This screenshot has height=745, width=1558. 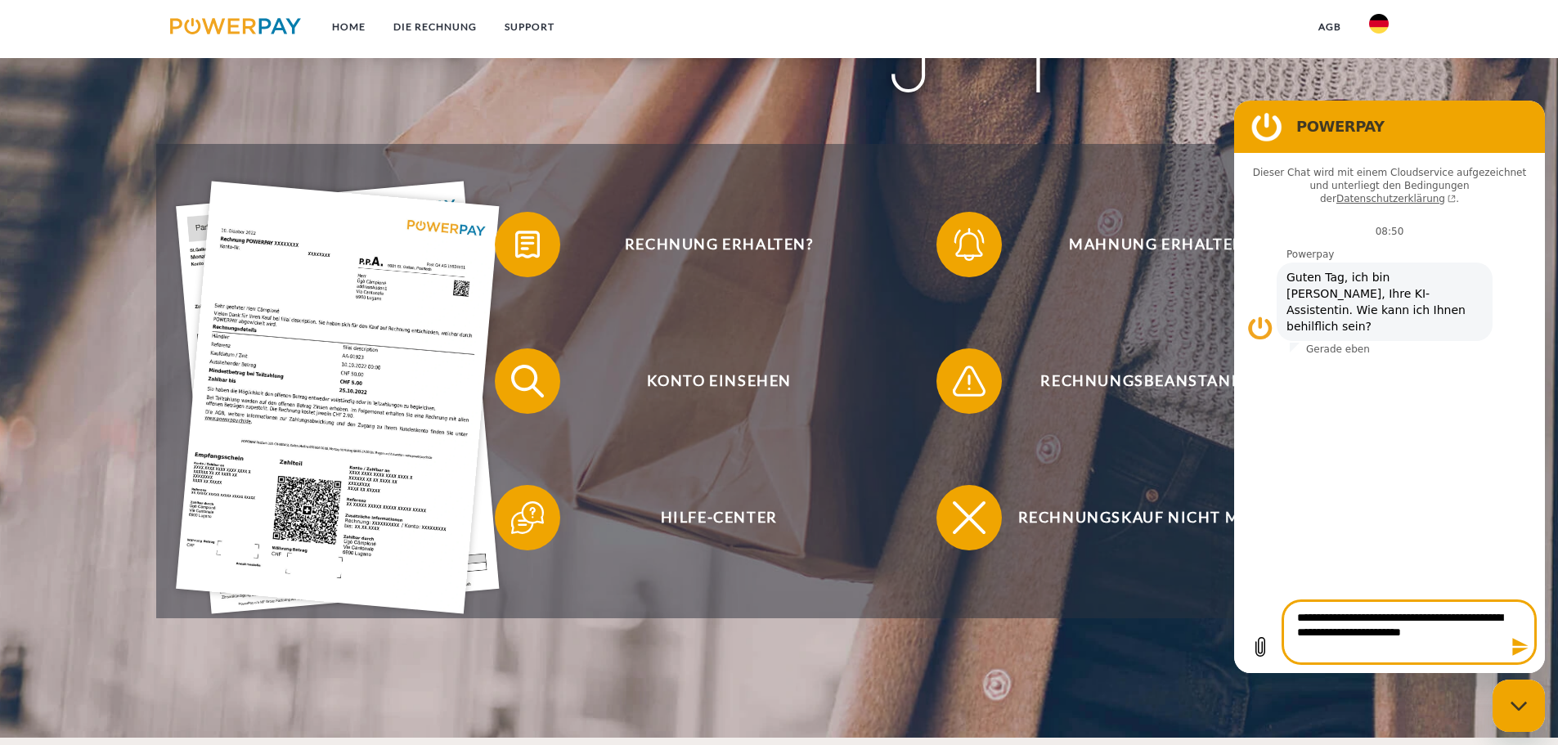 I want to click on img: logo-powerpay.svg, so click(x=236, y=26).